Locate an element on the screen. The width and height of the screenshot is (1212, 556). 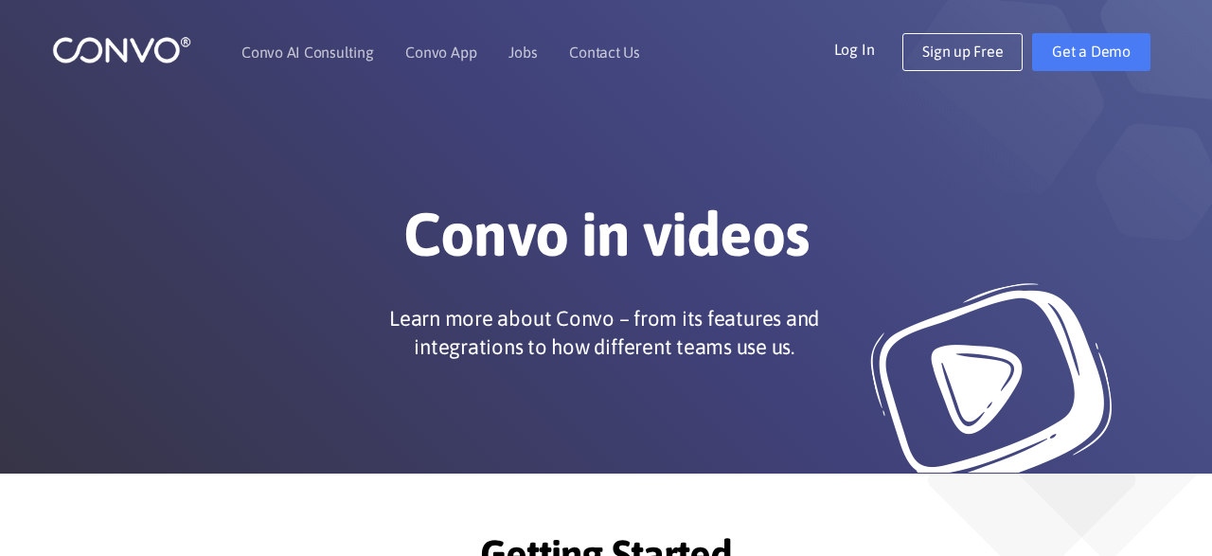
a: Contact Us is located at coordinates (604, 52).